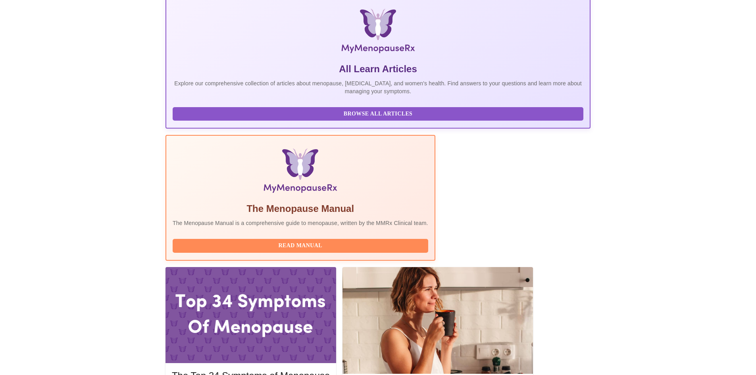  What do you see at coordinates (378, 114) in the screenshot?
I see `span: Browse All Articles` at bounding box center [378, 114].